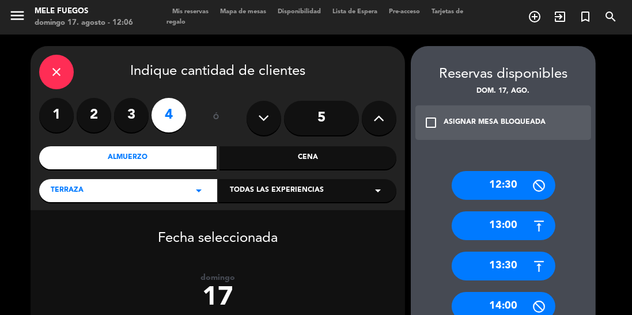  What do you see at coordinates (94, 115) in the screenshot?
I see `label: 2` at bounding box center [94, 115].